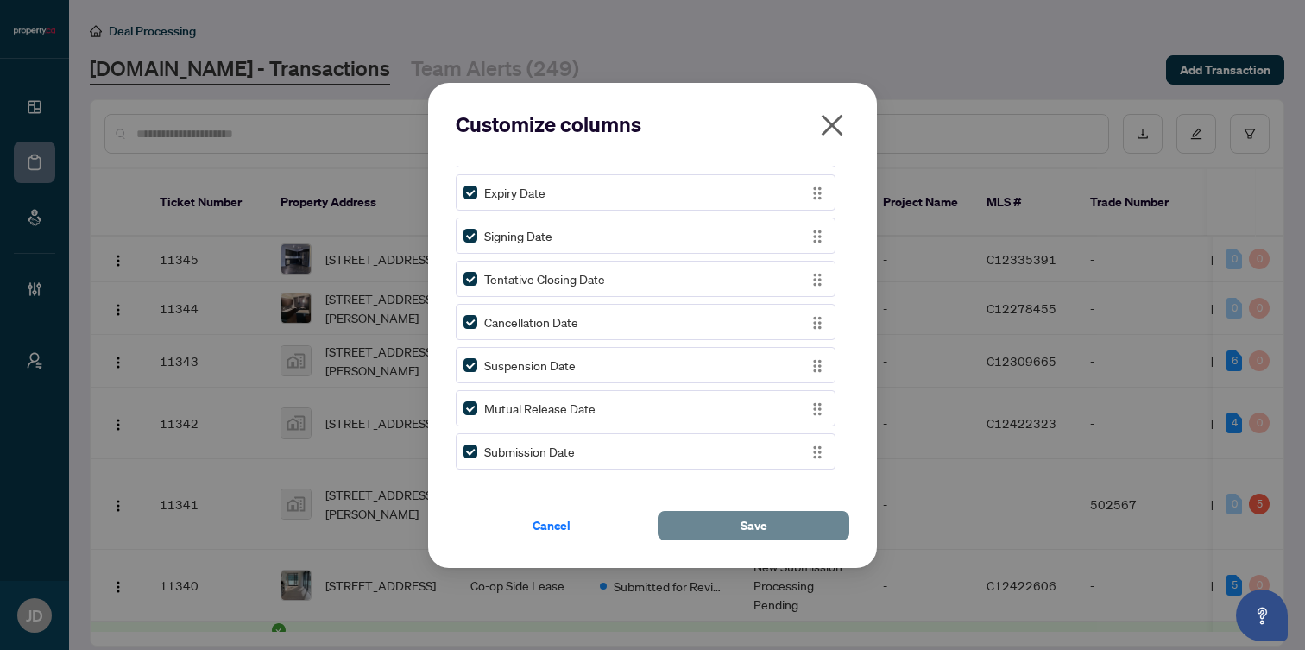 The image size is (1305, 650). What do you see at coordinates (754, 526) in the screenshot?
I see `button: Save` at bounding box center [754, 526].